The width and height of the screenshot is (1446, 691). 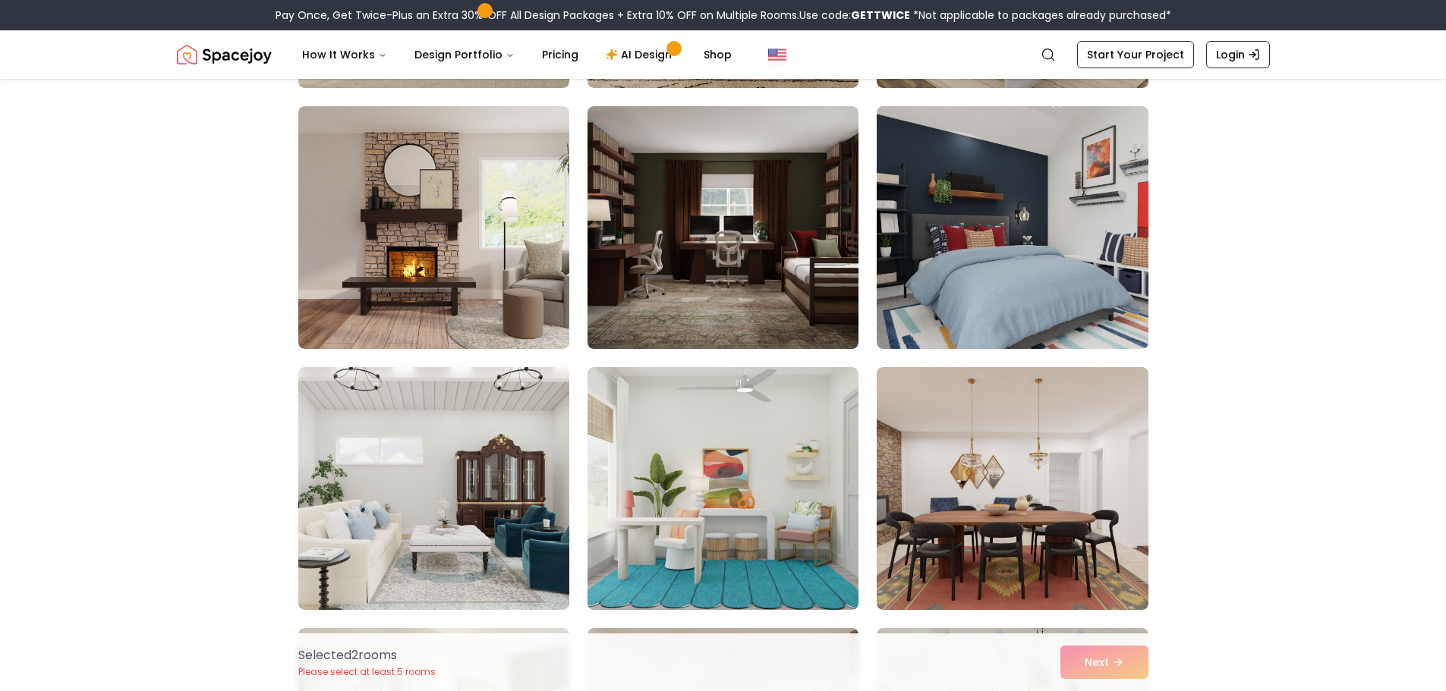 What do you see at coordinates (722, 228) in the screenshot?
I see `img: Room room-68` at bounding box center [722, 228].